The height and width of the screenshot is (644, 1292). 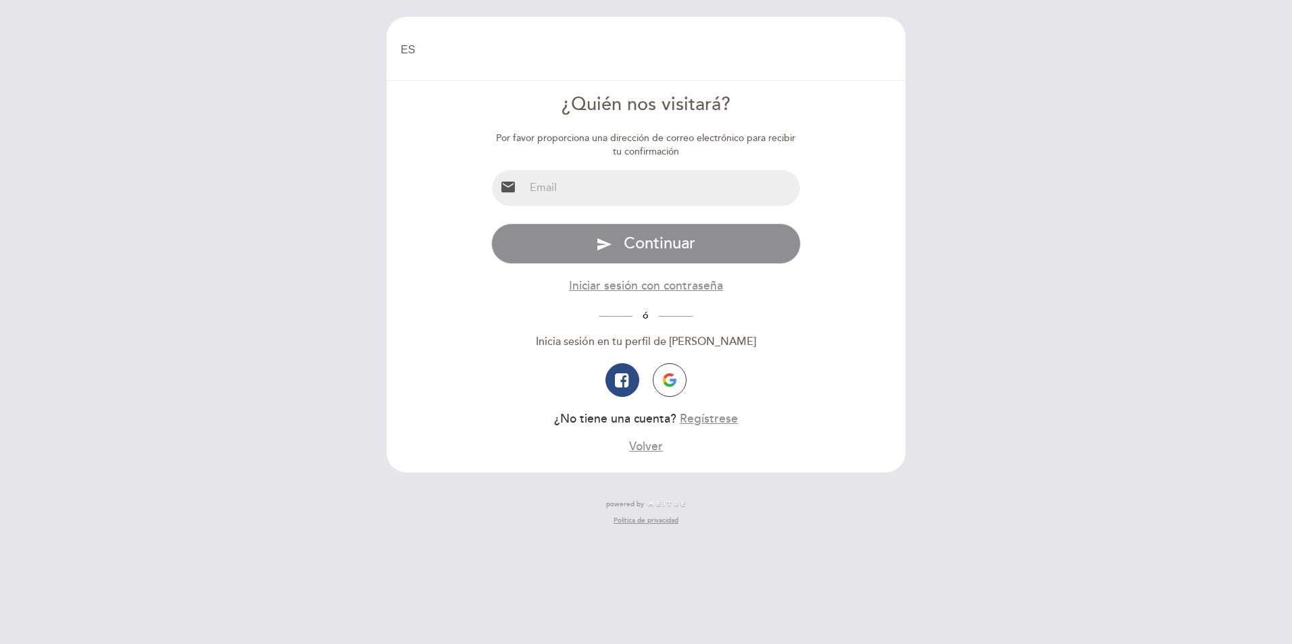 What do you see at coordinates (669, 380) in the screenshot?
I see `img: icon-google.png` at bounding box center [669, 380].